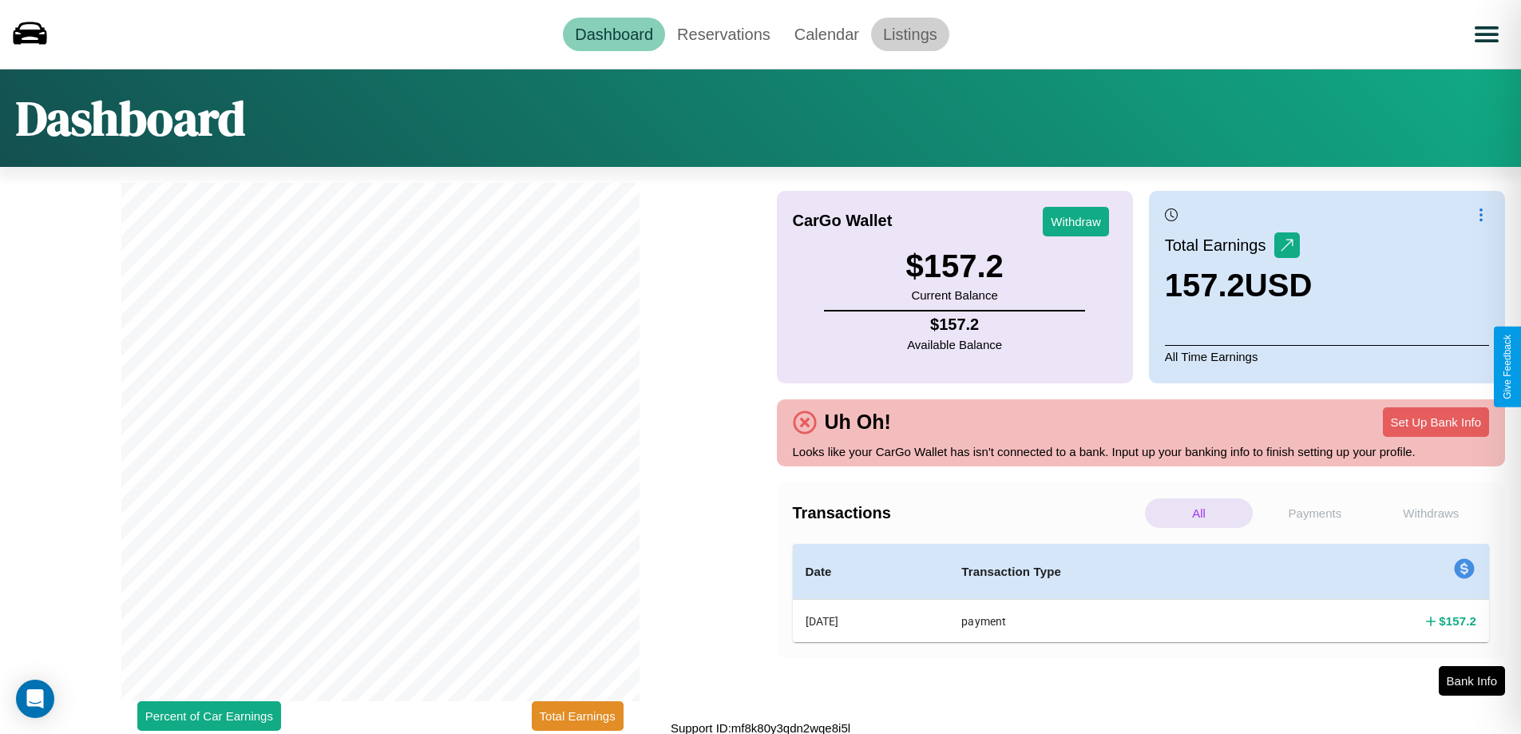 The width and height of the screenshot is (1521, 734). I want to click on button: Bank Info, so click(1472, 680).